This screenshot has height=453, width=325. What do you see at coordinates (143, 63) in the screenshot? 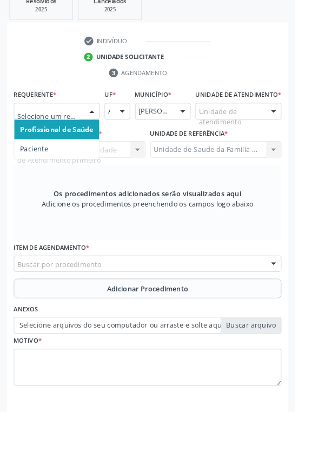
I see `div: Unidade solicitante` at bounding box center [143, 63].